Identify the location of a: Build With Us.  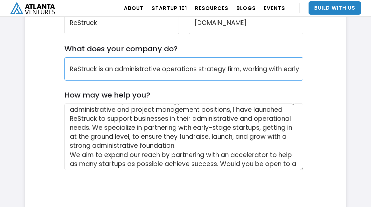
(334, 8).